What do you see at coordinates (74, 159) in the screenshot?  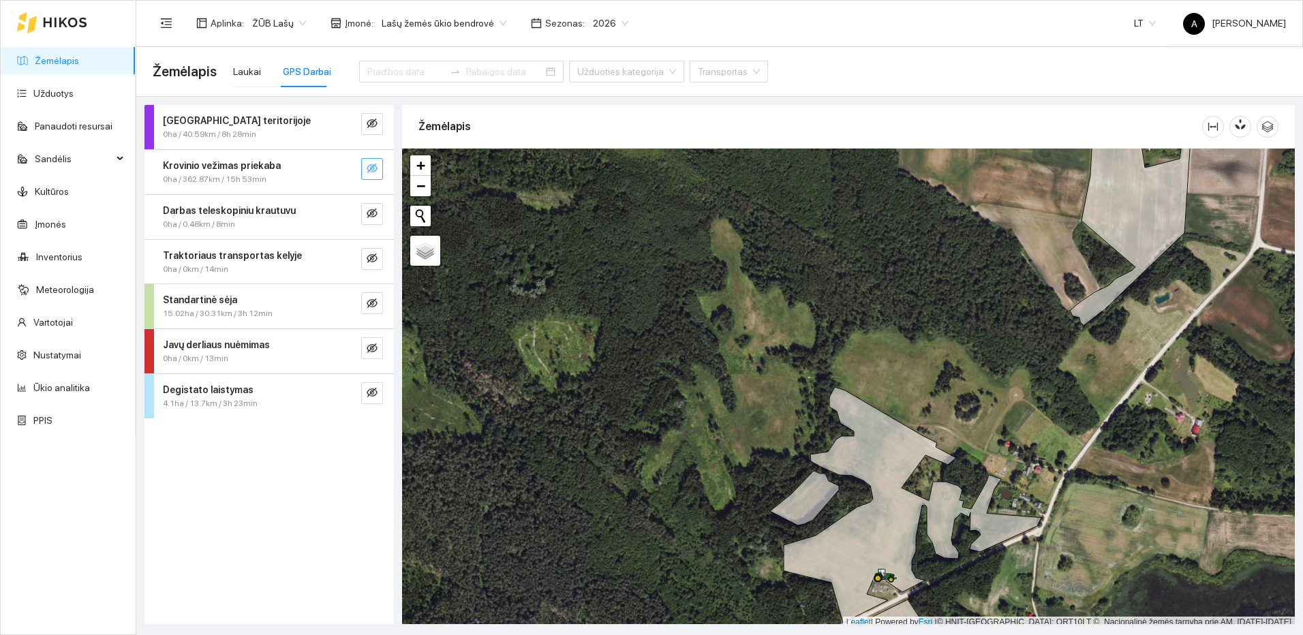 I see `span: Sandėlis` at bounding box center [74, 159].